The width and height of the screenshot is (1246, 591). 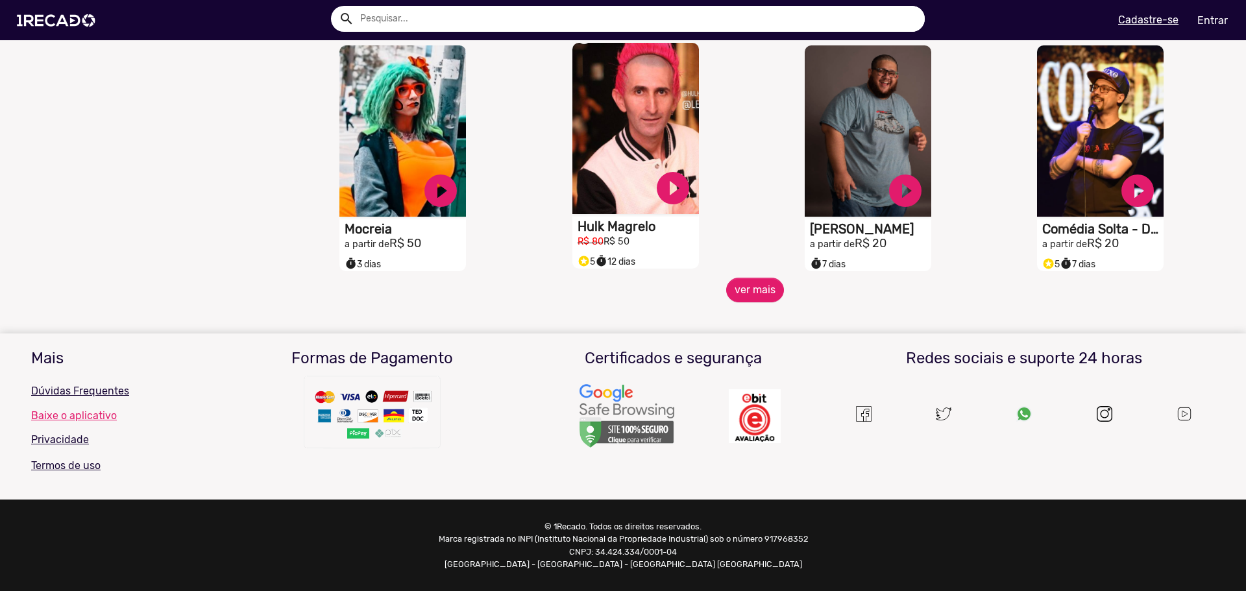 I want to click on h3: Mais, so click(x=121, y=358).